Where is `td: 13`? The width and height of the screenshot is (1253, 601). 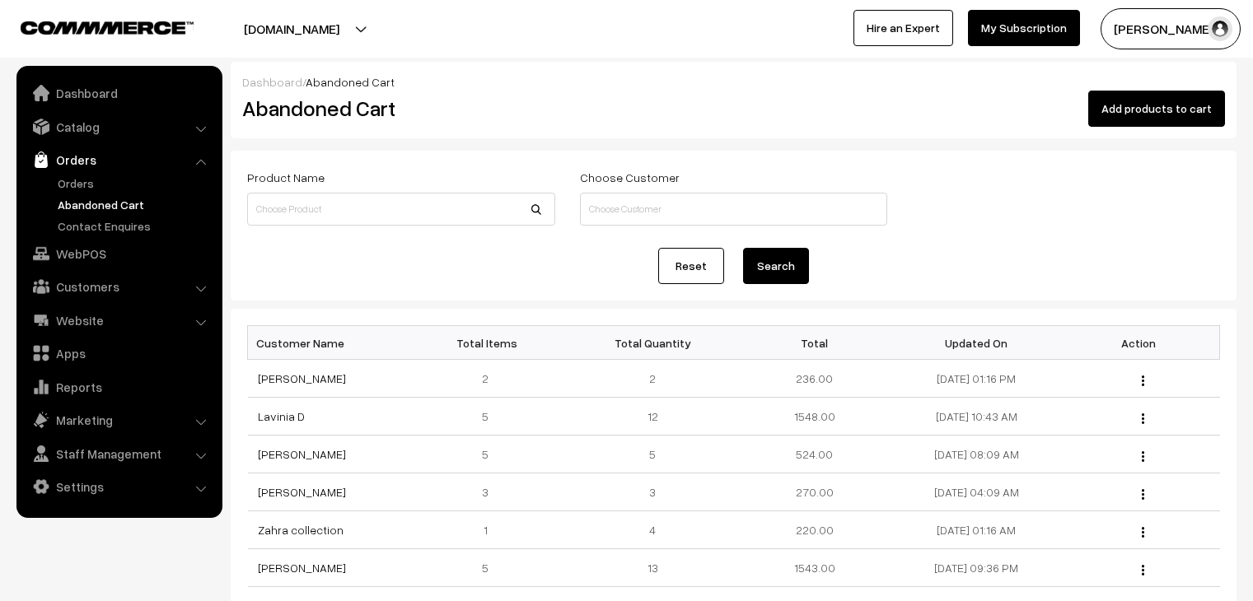
td: 13 is located at coordinates (652, 568).